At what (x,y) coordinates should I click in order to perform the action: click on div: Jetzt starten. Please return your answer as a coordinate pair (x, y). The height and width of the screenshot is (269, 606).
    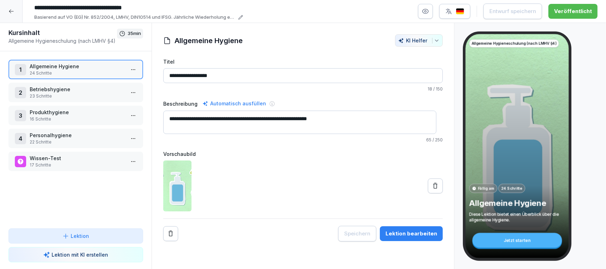
    Looking at the image, I should click on (517, 240).